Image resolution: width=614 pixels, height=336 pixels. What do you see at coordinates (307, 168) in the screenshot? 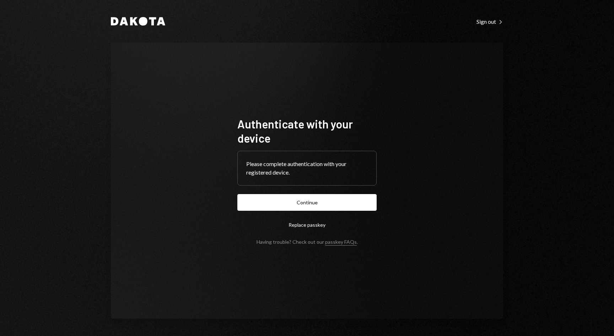
I see `div: Please complete authentication with your registered device.` at bounding box center [307, 168].